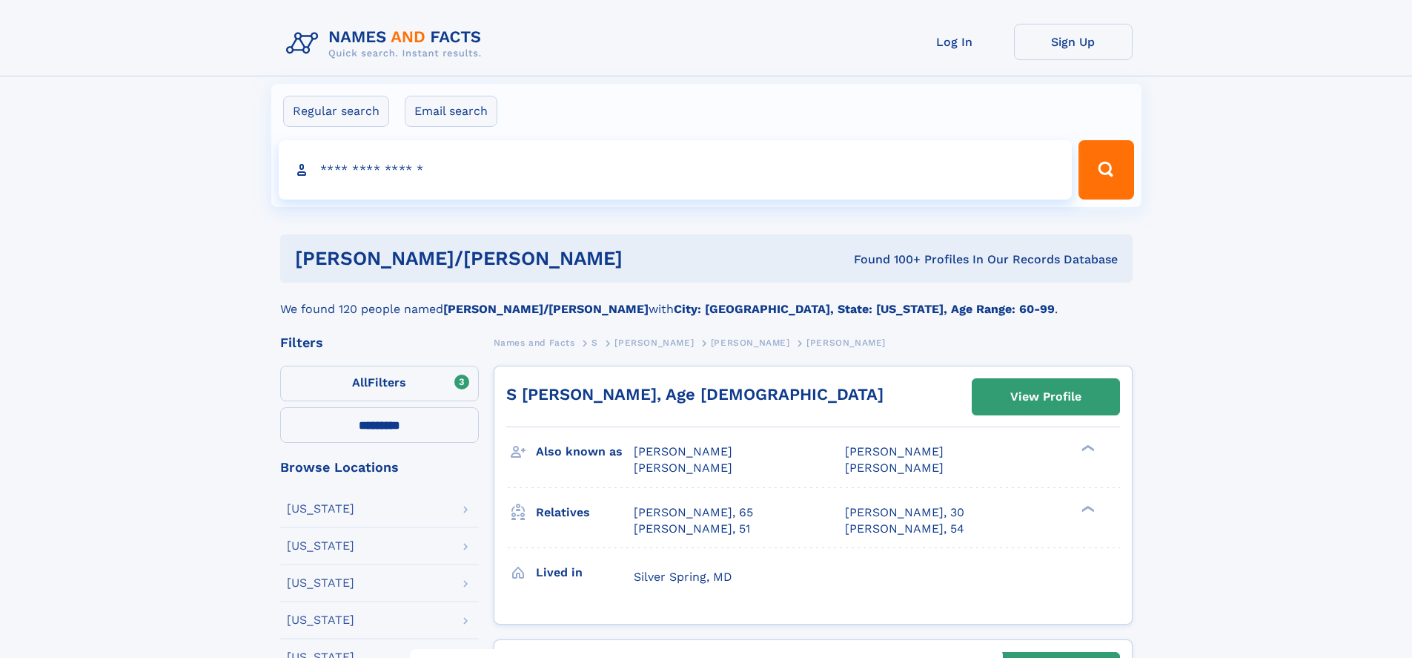 This screenshot has width=1412, height=658. What do you see at coordinates (585, 572) in the screenshot?
I see `h3: Lived in` at bounding box center [585, 572].